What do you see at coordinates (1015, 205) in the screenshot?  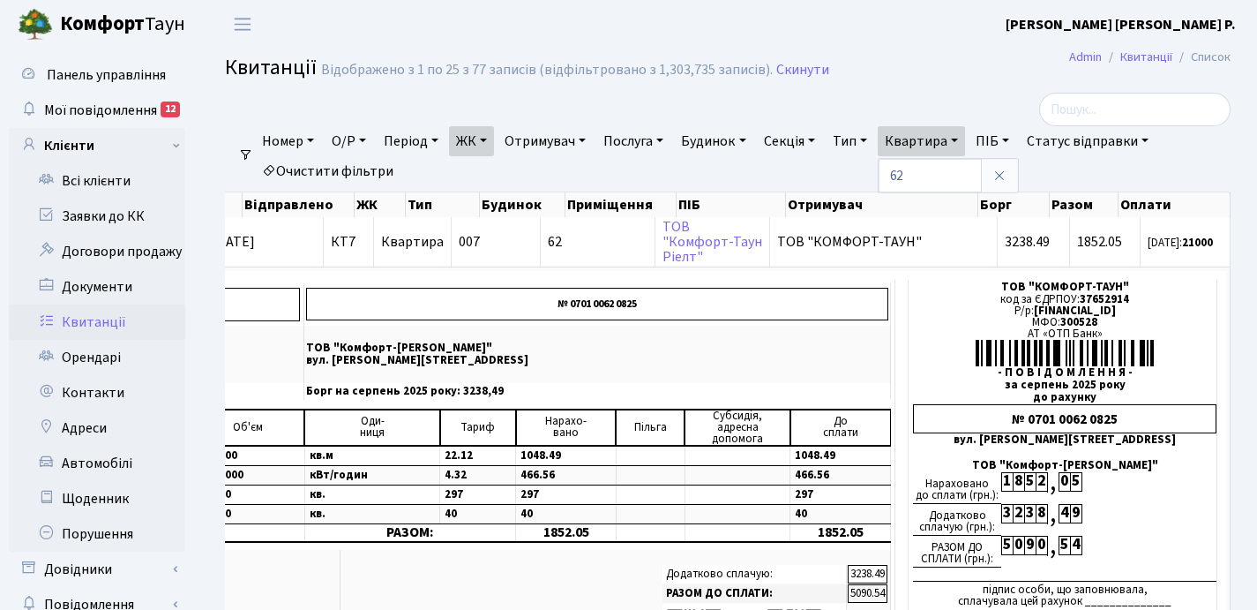 I see `th: Борг` at bounding box center [1015, 205].